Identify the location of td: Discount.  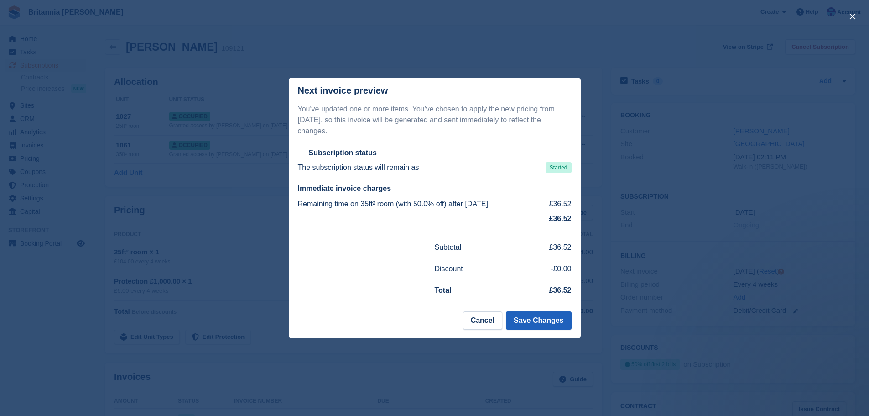
(473, 268).